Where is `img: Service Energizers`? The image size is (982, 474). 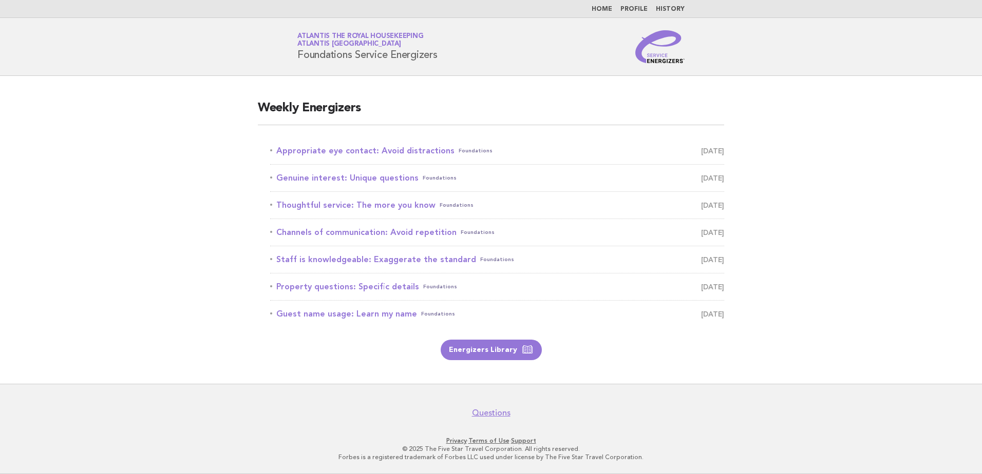 img: Service Energizers is located at coordinates (660, 47).